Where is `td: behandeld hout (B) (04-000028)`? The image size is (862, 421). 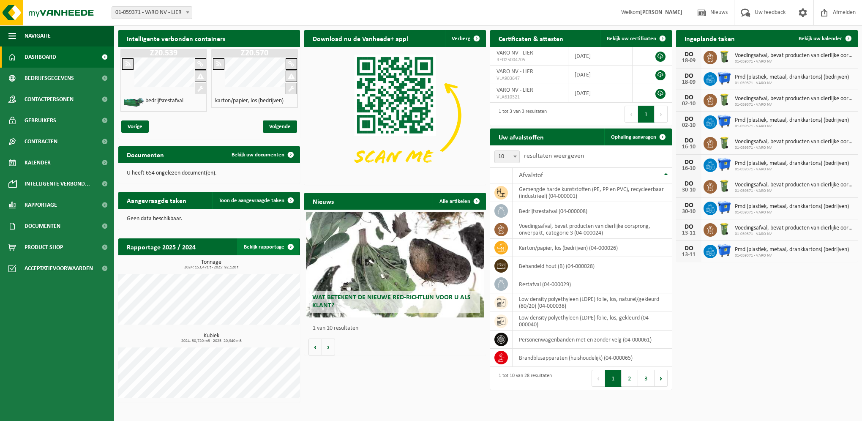
td: behandeld hout (B) (04-000028) is located at coordinates (592, 266).